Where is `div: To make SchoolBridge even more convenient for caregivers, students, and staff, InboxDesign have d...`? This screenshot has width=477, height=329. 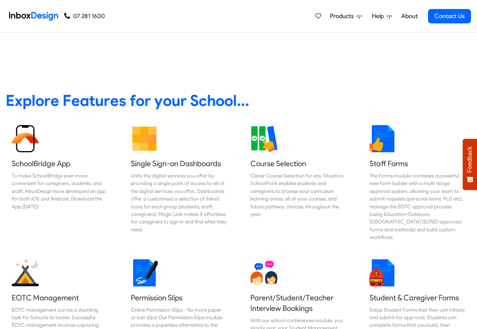 div: To make SchoolBridge even more convenient for caregivers, students, and staff, InboxDesign have d... is located at coordinates (60, 191).